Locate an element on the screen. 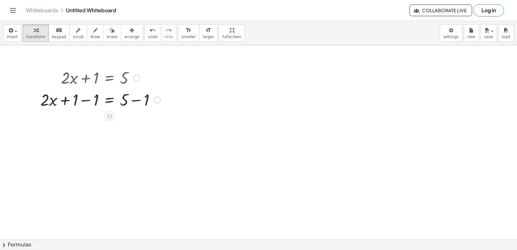 This screenshot has height=250, width=517. span: draw is located at coordinates (95, 37).